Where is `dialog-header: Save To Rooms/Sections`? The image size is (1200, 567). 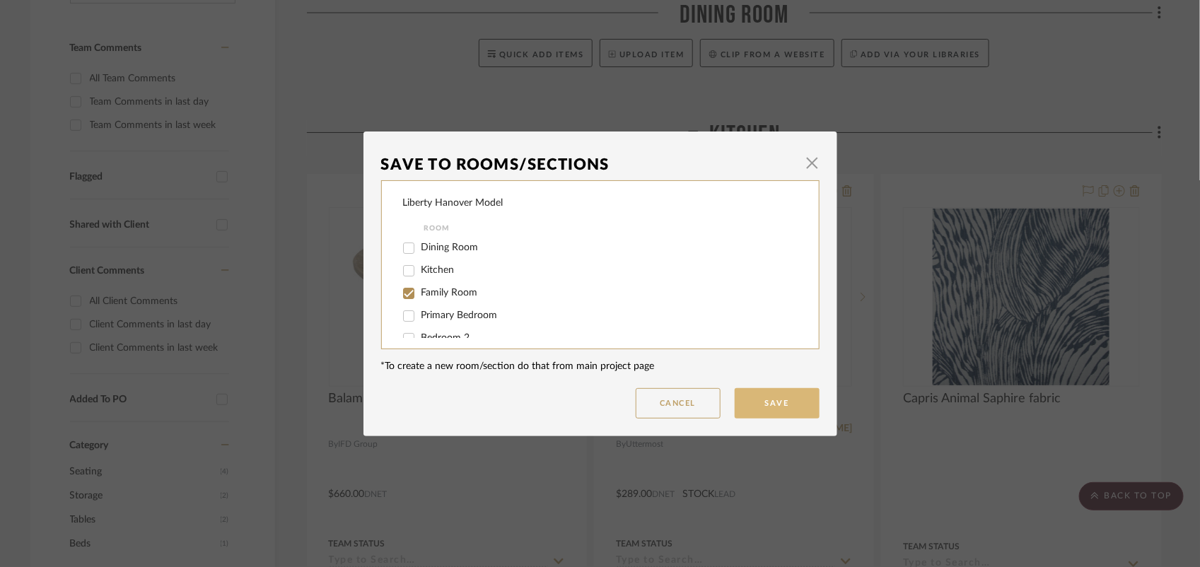 dialog-header: Save To Rooms/Sections is located at coordinates (600, 165).